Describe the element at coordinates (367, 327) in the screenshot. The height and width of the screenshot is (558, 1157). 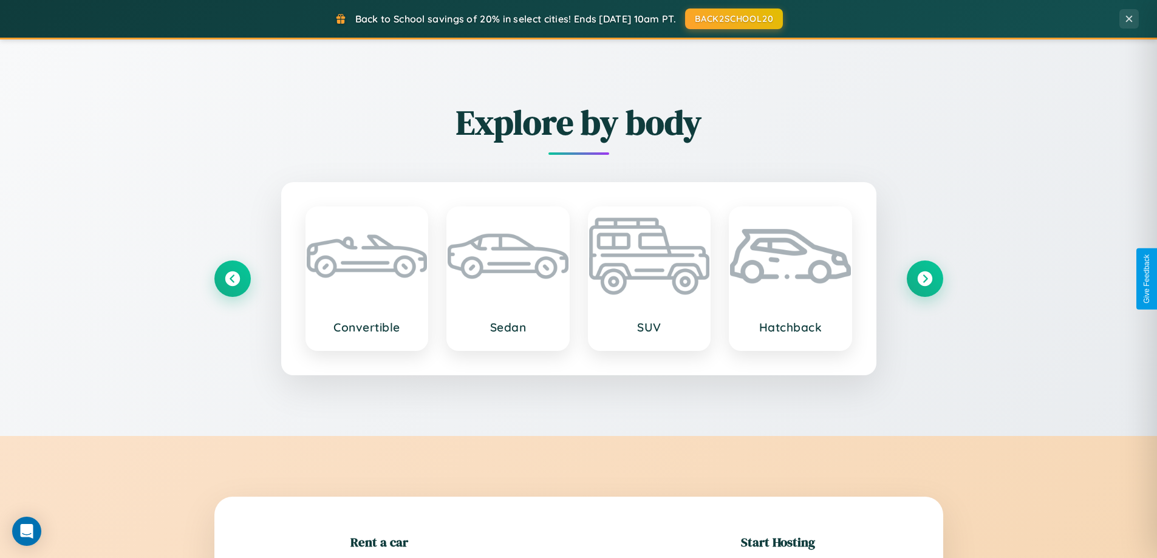
I see `h3: Convertible` at that location.